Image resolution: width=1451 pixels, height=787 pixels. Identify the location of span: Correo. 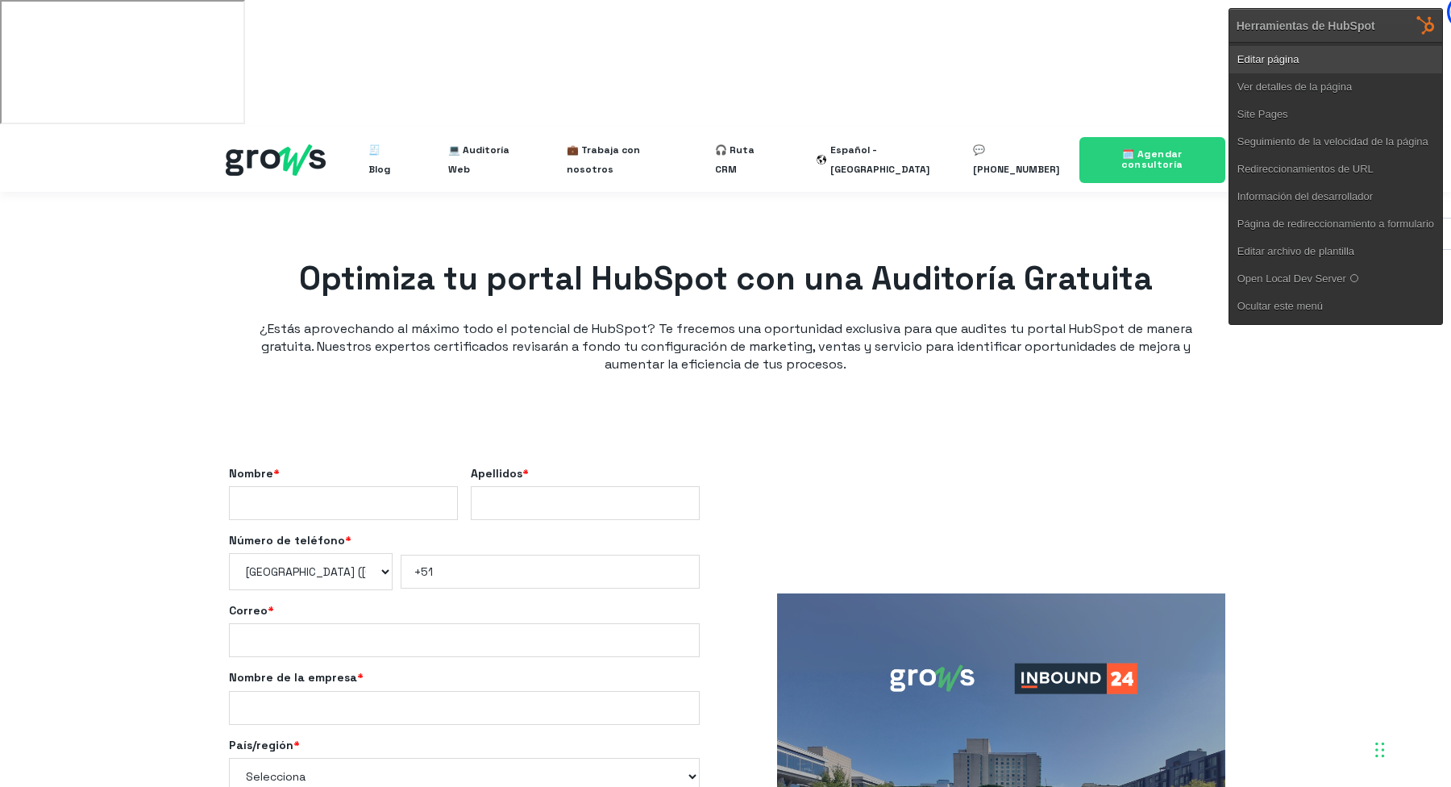
(248, 610).